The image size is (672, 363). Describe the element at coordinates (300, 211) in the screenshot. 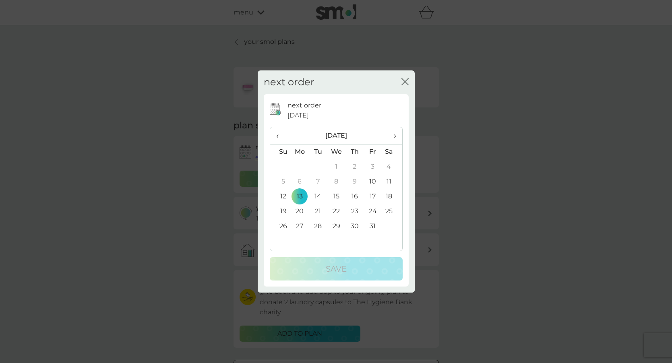

I see `td: 20` at that location.